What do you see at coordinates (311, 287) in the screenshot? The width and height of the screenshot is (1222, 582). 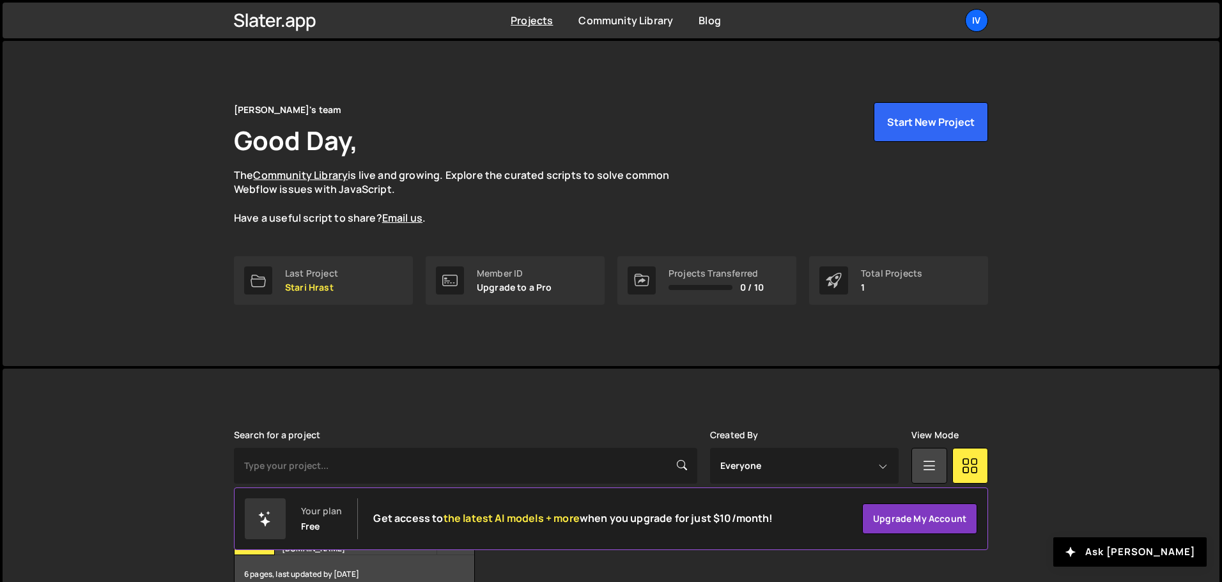 I see `p: Stari Hrast` at bounding box center [311, 287].